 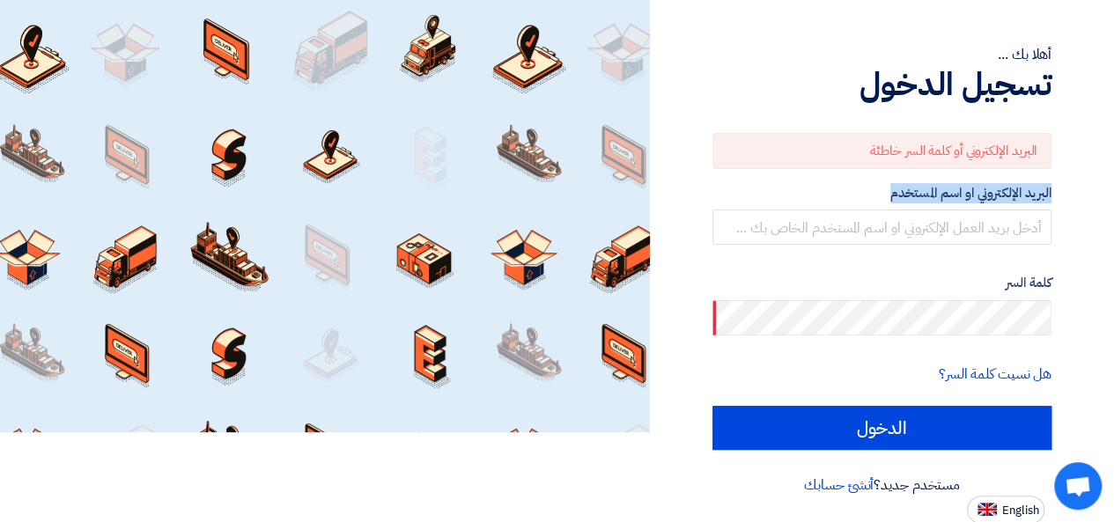 What do you see at coordinates (881, 85) in the screenshot?
I see `h1: تسجيل الدخول` at bounding box center [881, 85].